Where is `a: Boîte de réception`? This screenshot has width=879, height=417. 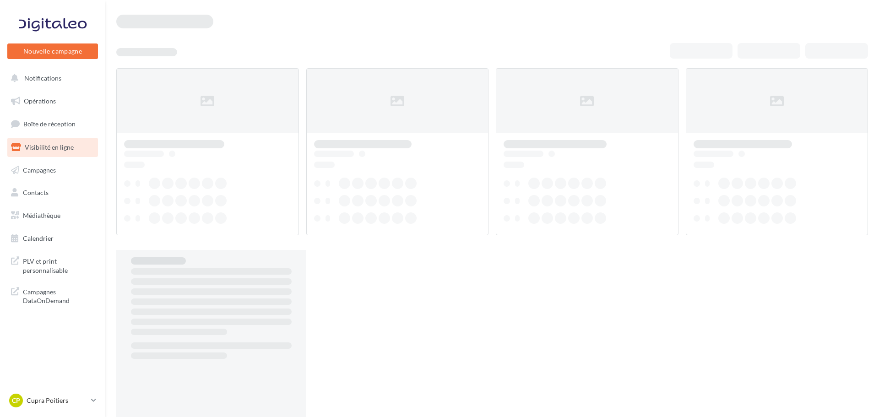
a: Boîte de réception is located at coordinates (53, 124).